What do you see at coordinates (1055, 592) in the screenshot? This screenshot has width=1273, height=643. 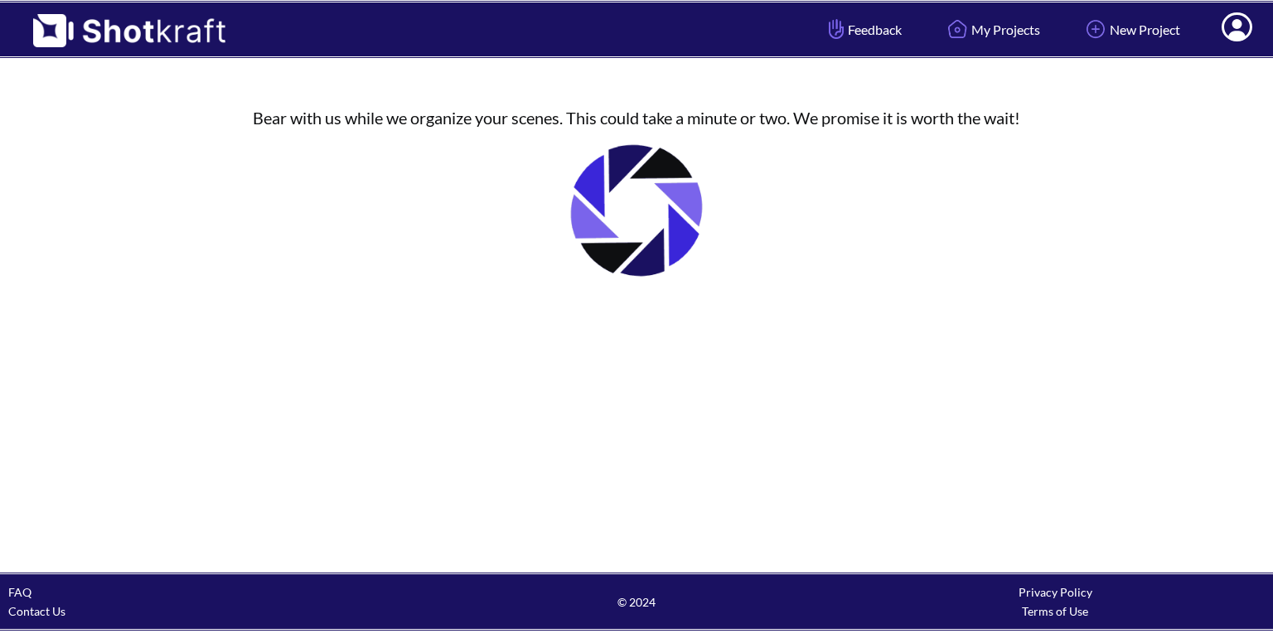 I see `div: Privacy Policy` at bounding box center [1055, 592].